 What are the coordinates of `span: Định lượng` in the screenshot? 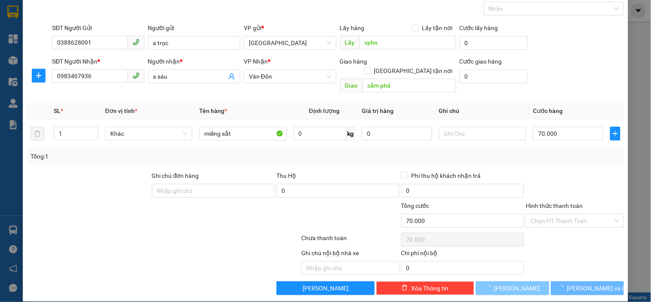 It's located at (324, 111).